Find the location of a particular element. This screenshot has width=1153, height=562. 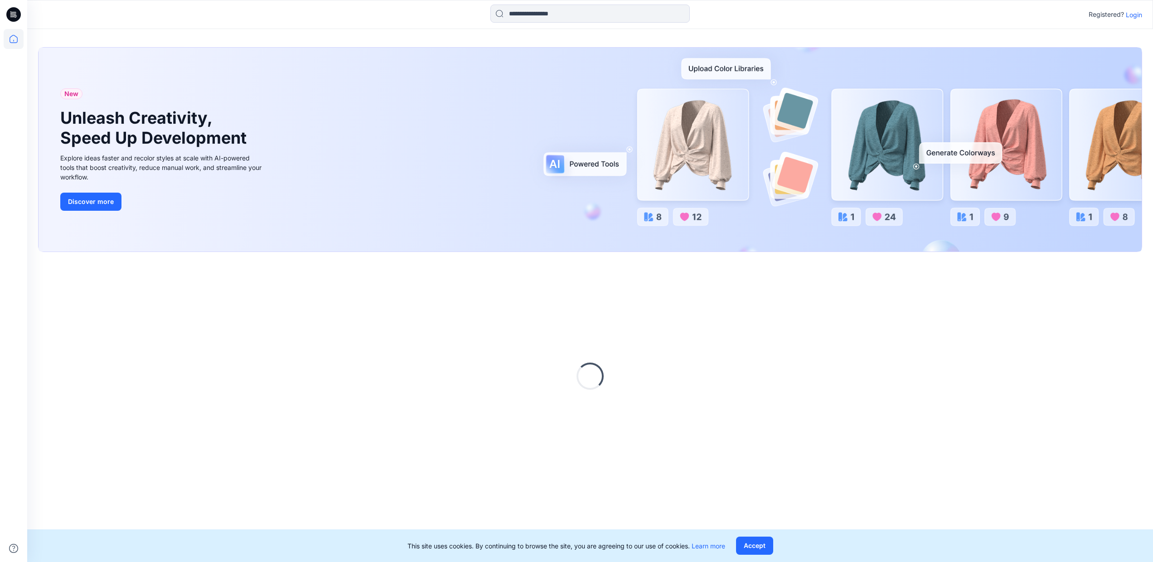

a: Learn more is located at coordinates (709, 546).